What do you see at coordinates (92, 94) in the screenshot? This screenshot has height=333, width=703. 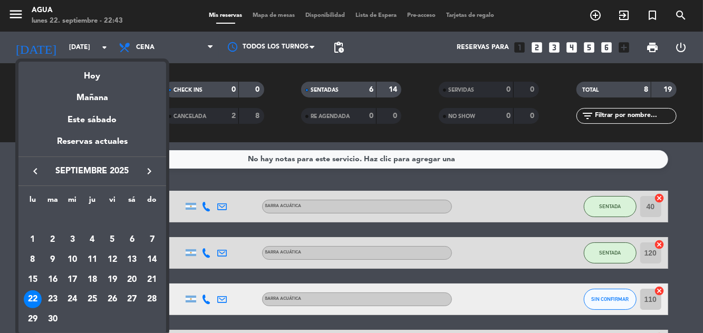 I see `div: Mañana` at bounding box center [92, 94].